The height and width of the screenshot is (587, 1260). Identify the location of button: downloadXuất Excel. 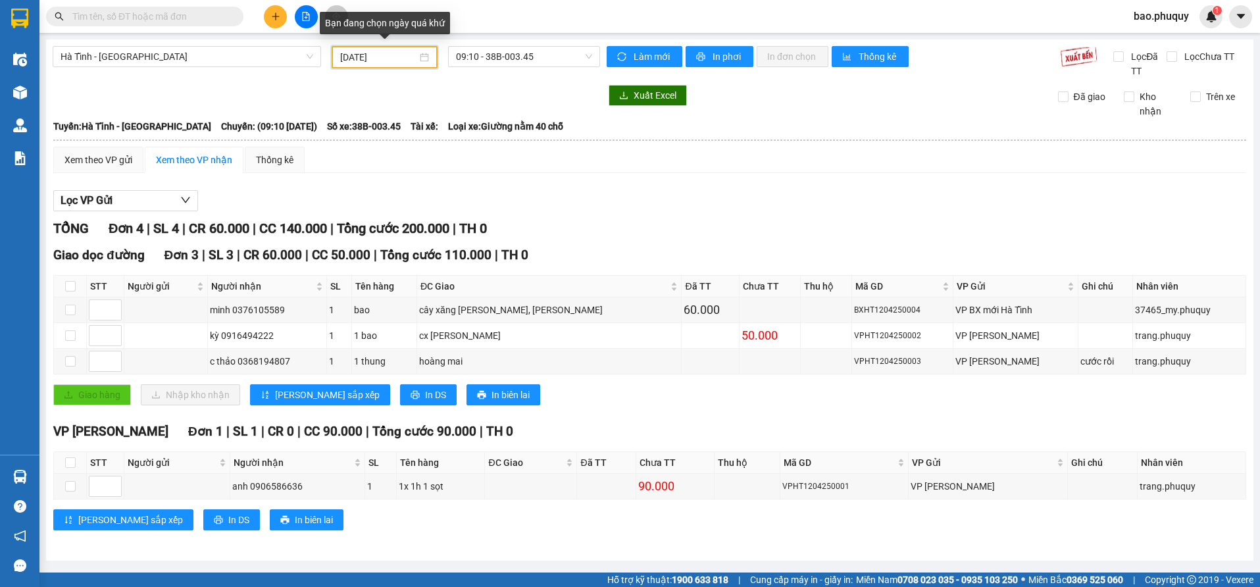
(647, 95).